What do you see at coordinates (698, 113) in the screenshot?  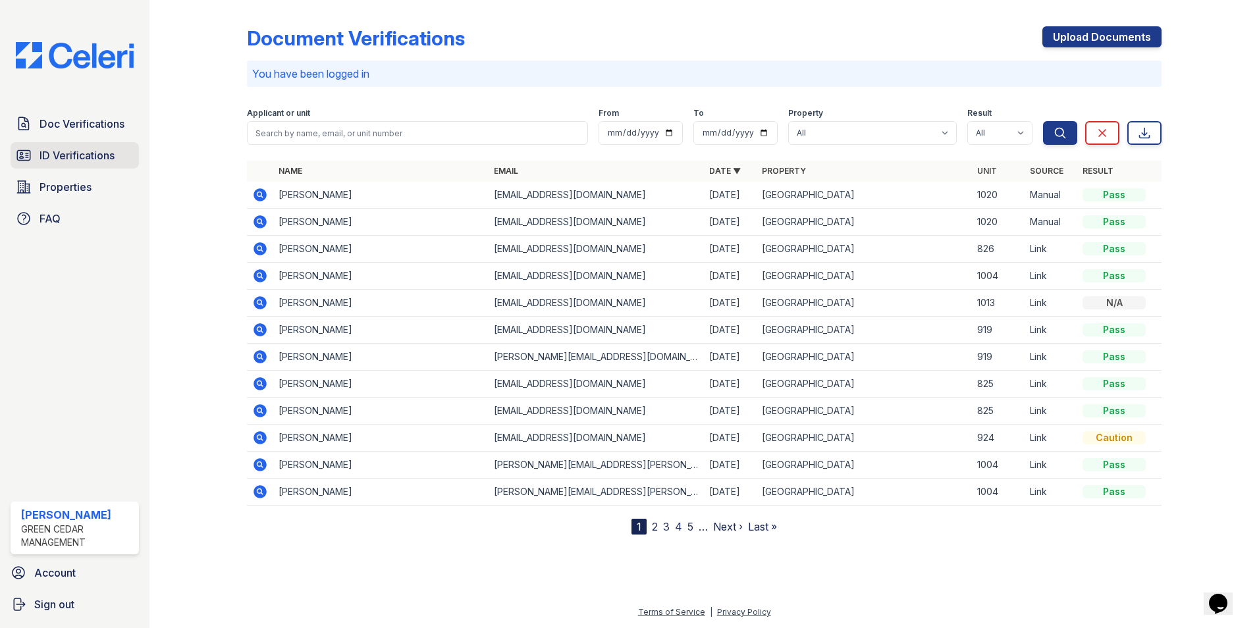 I see `label: To` at bounding box center [698, 113].